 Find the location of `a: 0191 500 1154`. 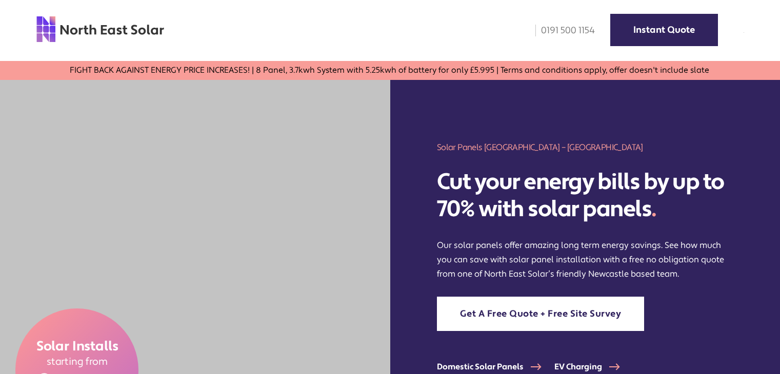

a: 0191 500 1154 is located at coordinates (561, 30).